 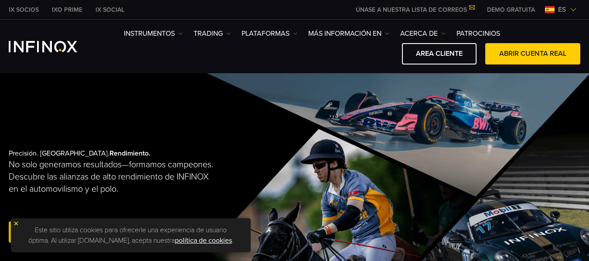 What do you see at coordinates (533, 54) in the screenshot?
I see `a: ABRIR CUENTA REAL` at bounding box center [533, 54].